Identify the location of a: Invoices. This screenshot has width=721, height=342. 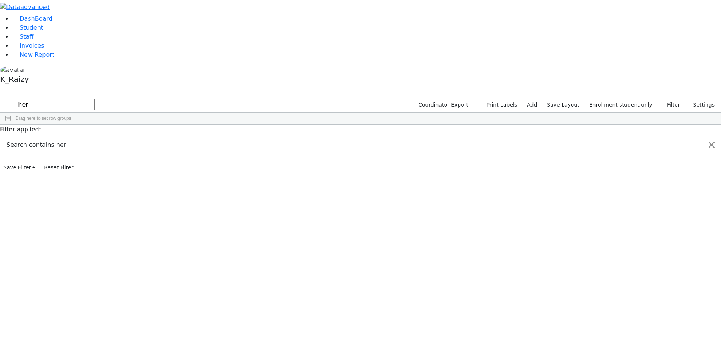
(28, 45).